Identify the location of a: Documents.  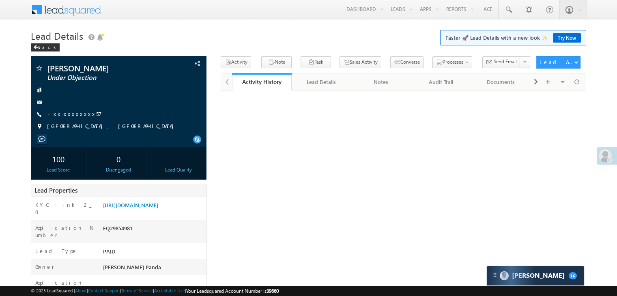
(501, 82).